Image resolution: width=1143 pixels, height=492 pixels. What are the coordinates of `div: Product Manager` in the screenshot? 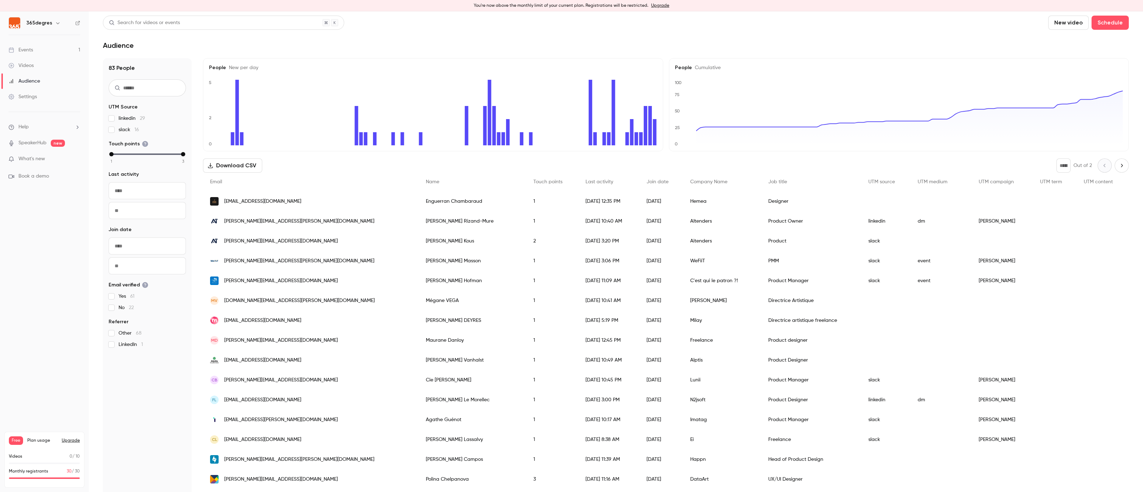 It's located at (811, 420).